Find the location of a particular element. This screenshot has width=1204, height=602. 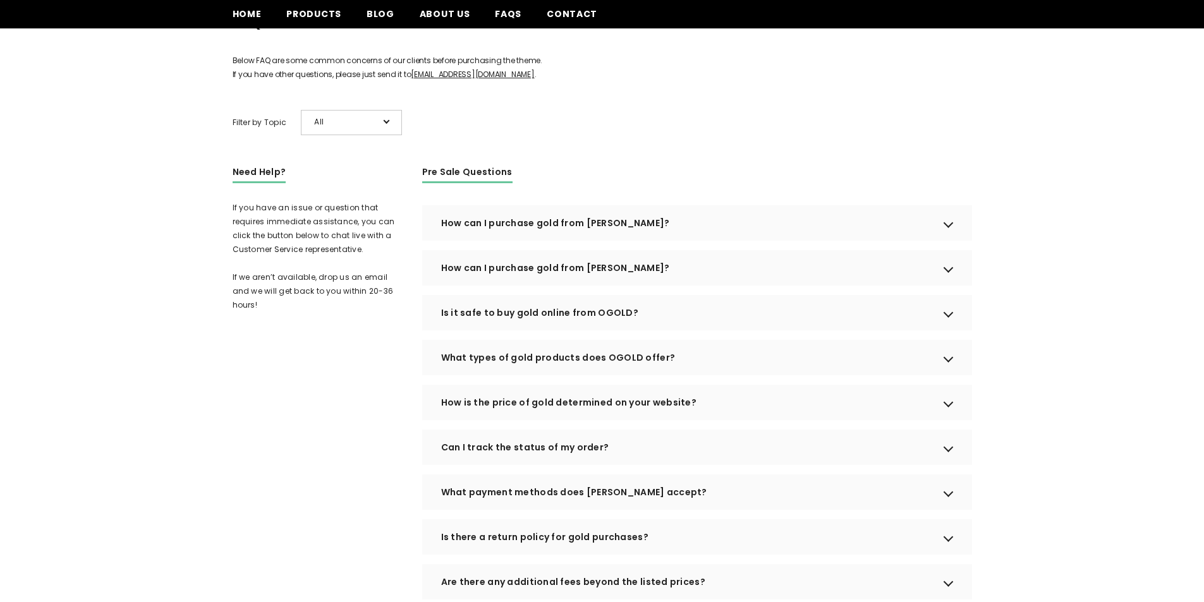

div: Are there any additional fees beyond the listed prices? is located at coordinates (697, 582).